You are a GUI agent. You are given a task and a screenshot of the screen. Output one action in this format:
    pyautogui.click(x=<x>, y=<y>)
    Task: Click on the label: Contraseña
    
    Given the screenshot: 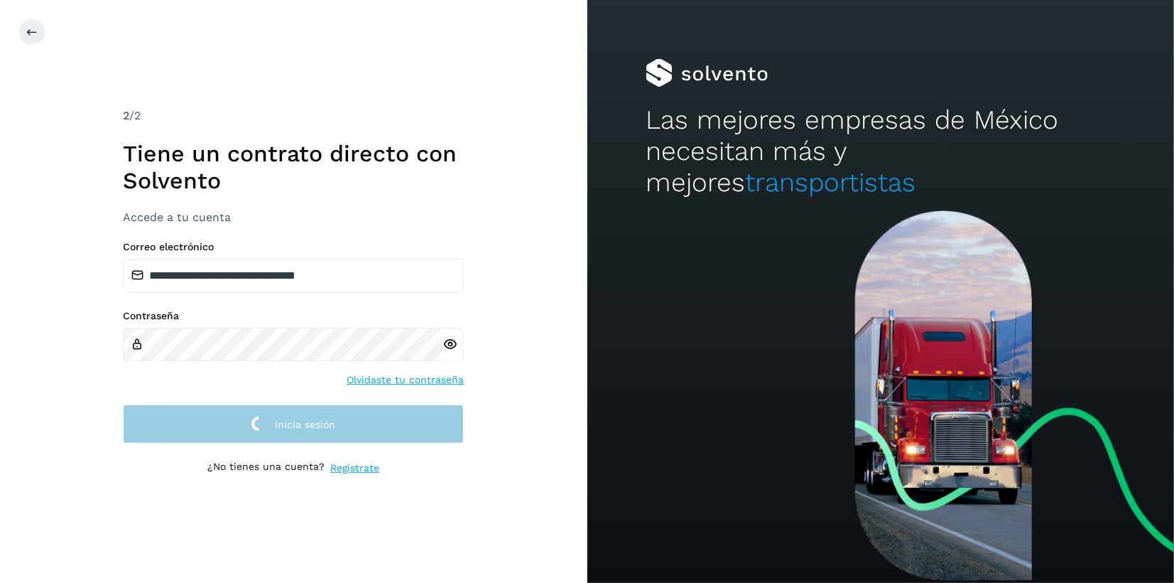 What is the action you would take?
    pyautogui.click(x=293, y=315)
    